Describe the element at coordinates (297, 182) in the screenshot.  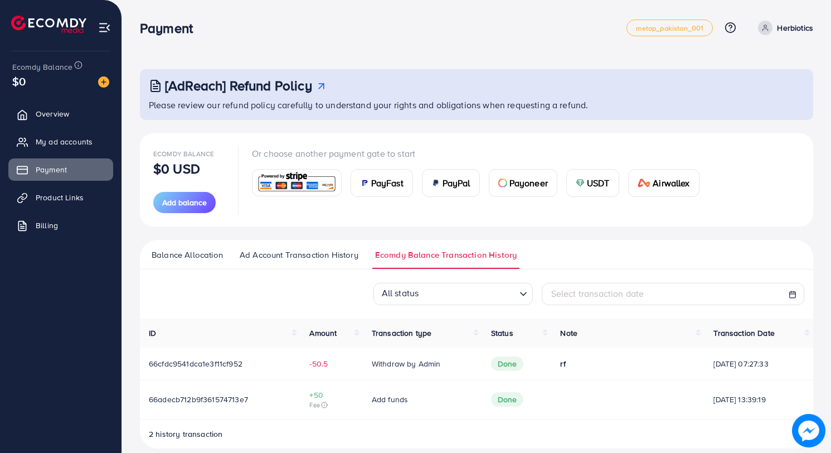
I see `a: card` at that location.